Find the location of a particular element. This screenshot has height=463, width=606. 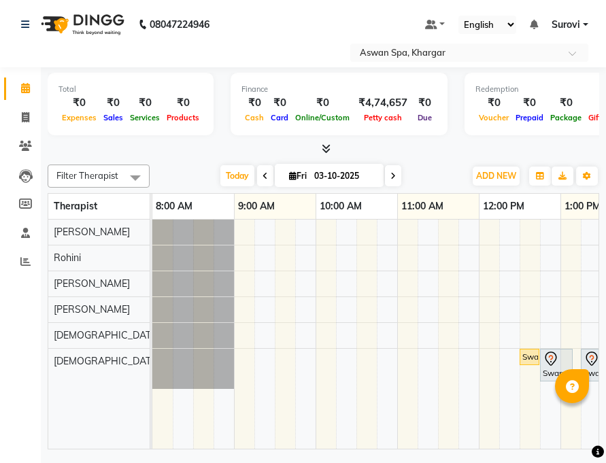

span: Prepaid is located at coordinates (529, 118).